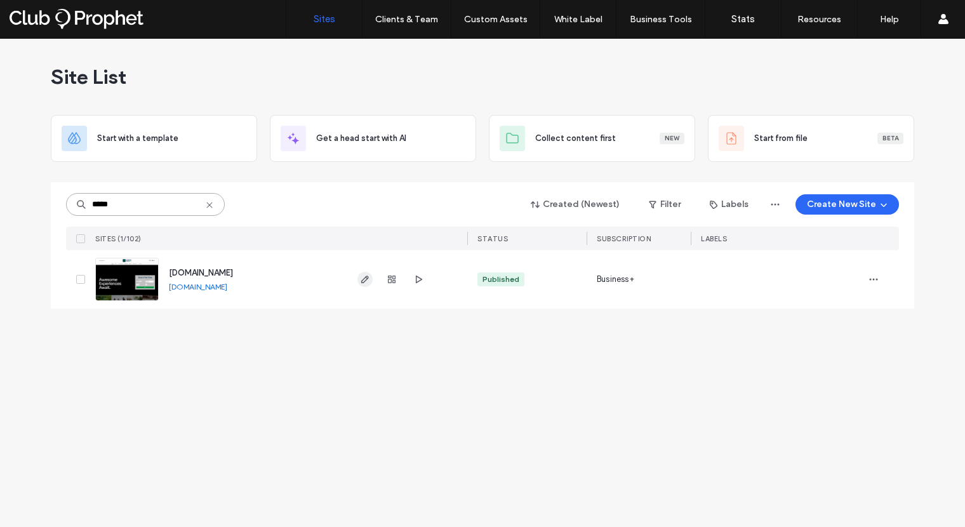  Describe the element at coordinates (496, 19) in the screenshot. I see `label: Custom Assets` at that location.